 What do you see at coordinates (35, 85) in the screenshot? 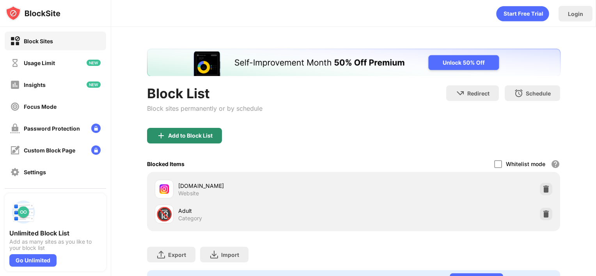
I see `div: Insights` at bounding box center [35, 85].